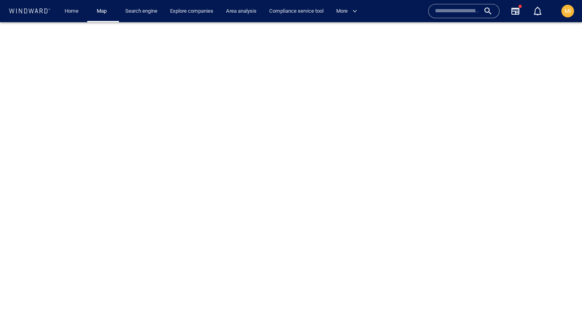 This screenshot has height=333, width=582. I want to click on button: Explore companies, so click(191, 11).